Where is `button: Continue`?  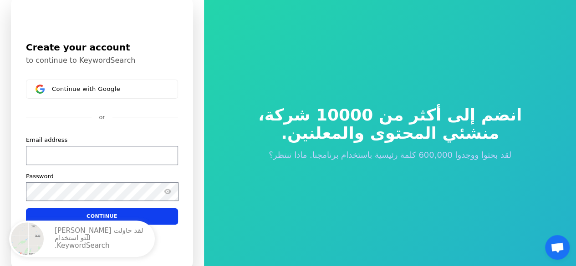
button: Continue is located at coordinates (102, 217).